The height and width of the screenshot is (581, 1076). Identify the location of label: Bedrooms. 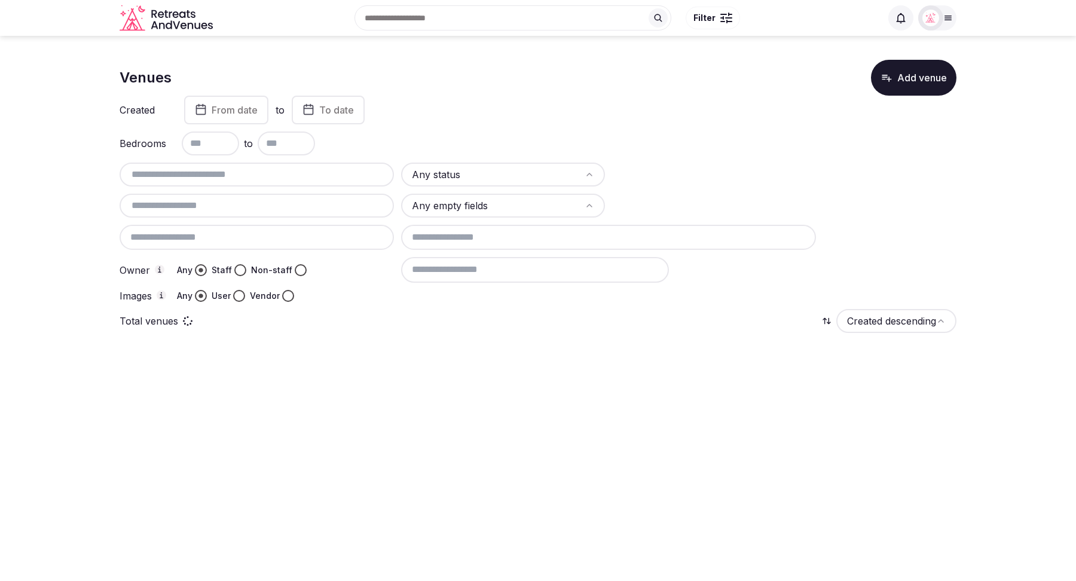
(143, 143).